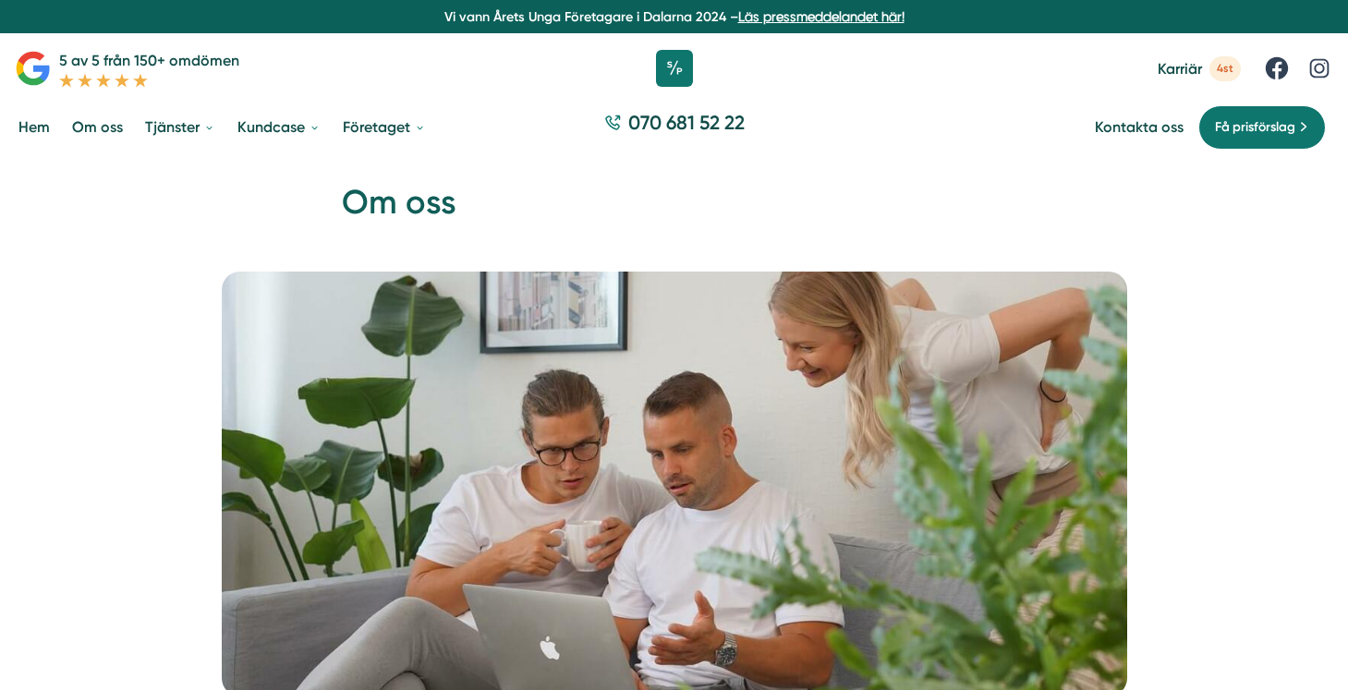 The width and height of the screenshot is (1348, 690). What do you see at coordinates (149, 60) in the screenshot?
I see `p: 5 av 5 från 150+ omdömen` at bounding box center [149, 60].